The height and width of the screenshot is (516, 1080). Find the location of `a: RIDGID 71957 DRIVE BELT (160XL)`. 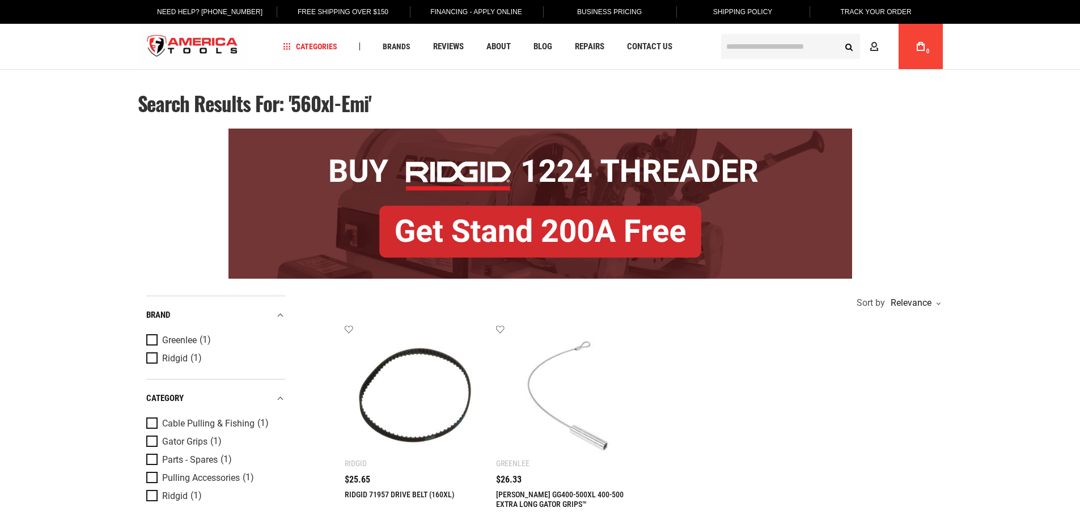

a: RIDGID 71957 DRIVE BELT (160XL) is located at coordinates (400, 495).